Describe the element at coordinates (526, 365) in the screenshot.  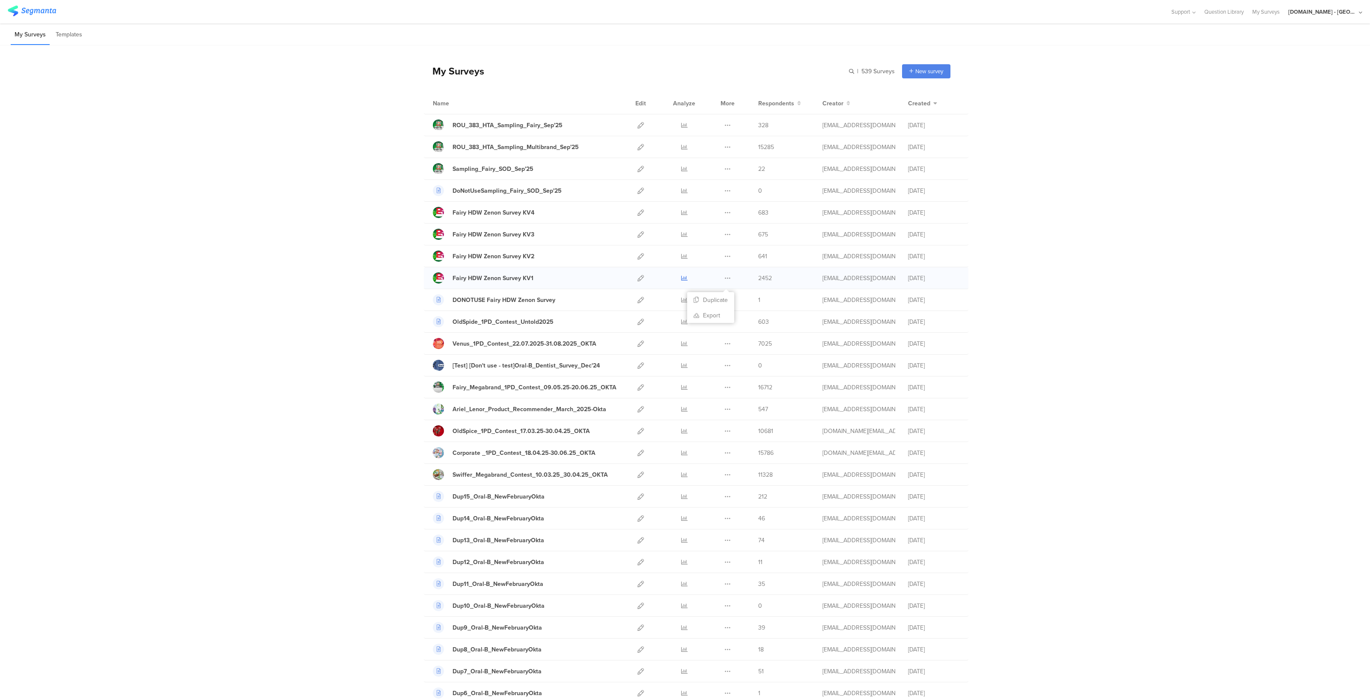
I see `div: [Test] [Don't use - test]Oral-B_Dentist_Survey_Dec'24` at that location.